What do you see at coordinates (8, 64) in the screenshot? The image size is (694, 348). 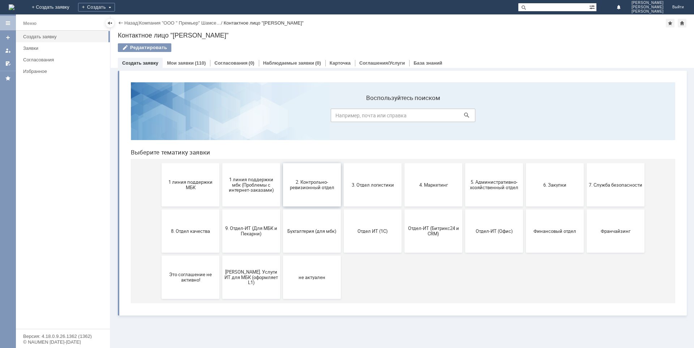 I see `a: Мои согласования` at bounding box center [8, 64].